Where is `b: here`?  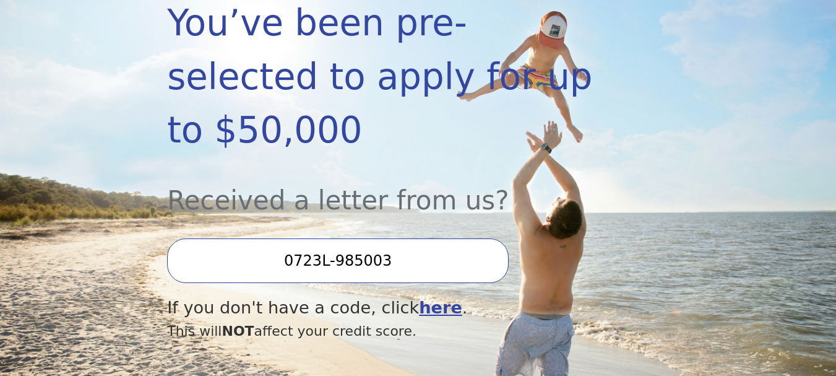
b: here is located at coordinates (441, 307).